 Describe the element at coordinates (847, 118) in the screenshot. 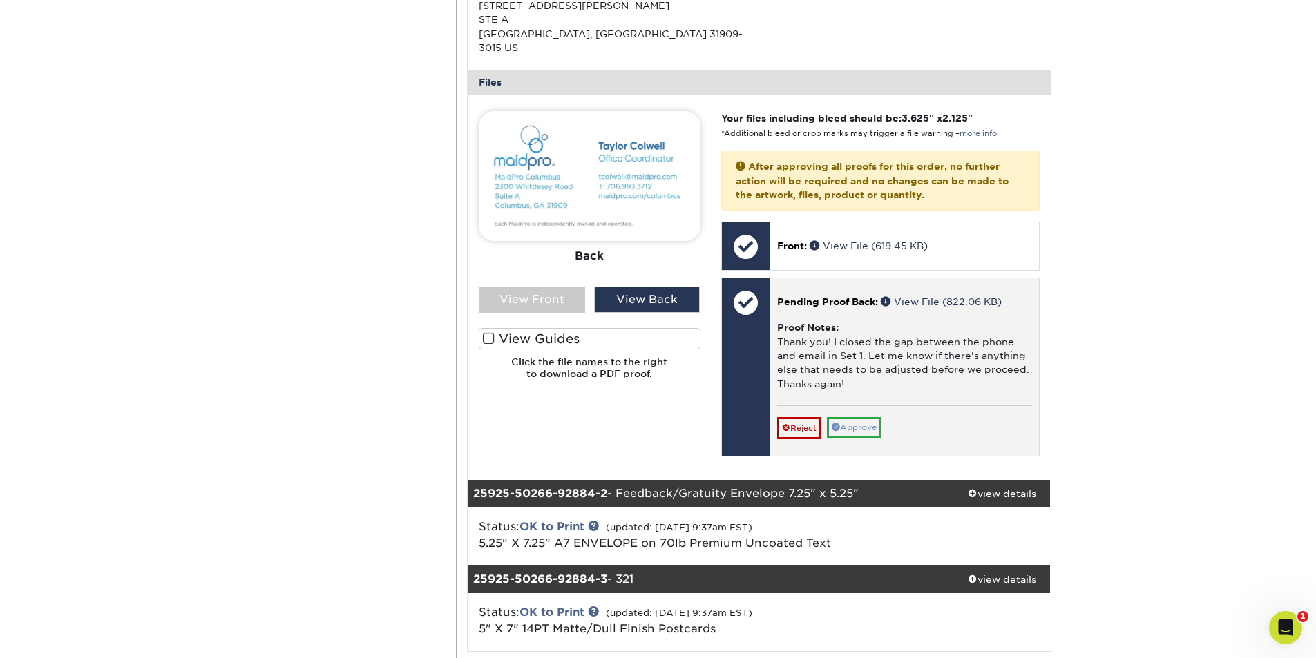

I see `strong: Your files including bleed should be: " x "` at that location.